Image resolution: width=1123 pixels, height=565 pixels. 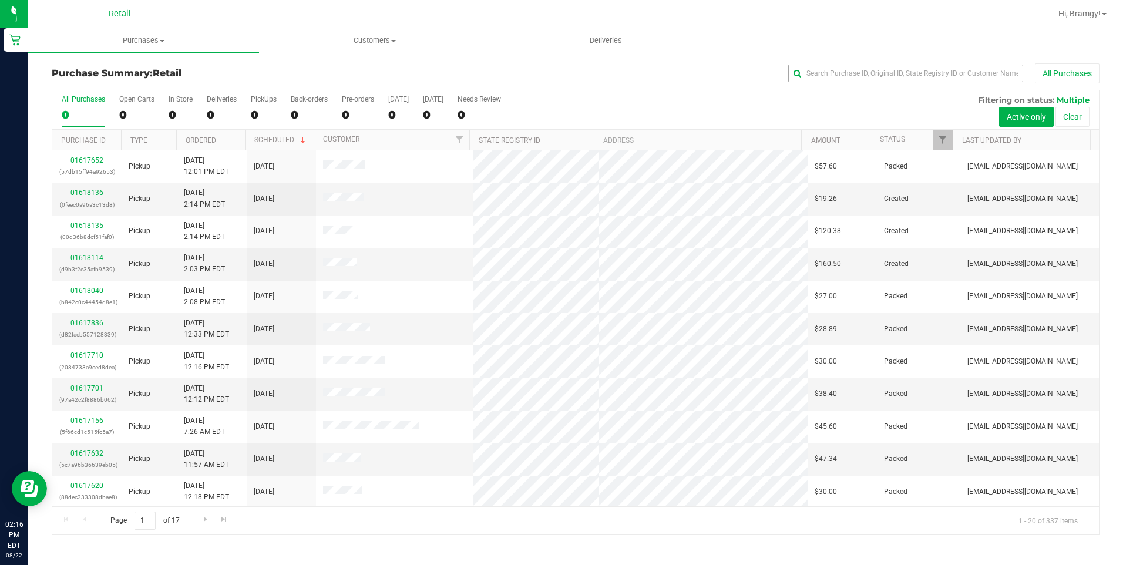 I want to click on span: $19.26, so click(x=826, y=199).